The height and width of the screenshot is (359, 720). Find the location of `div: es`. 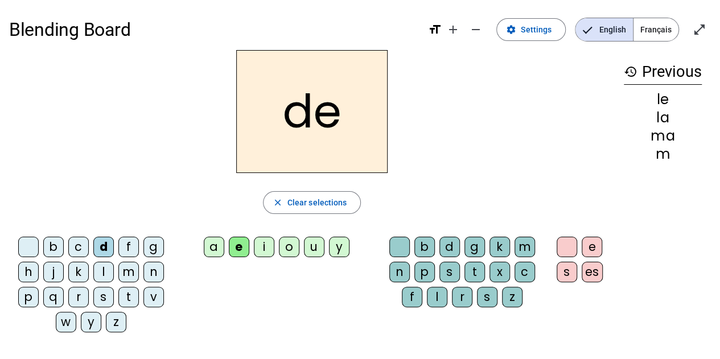

div: es is located at coordinates (592, 272).